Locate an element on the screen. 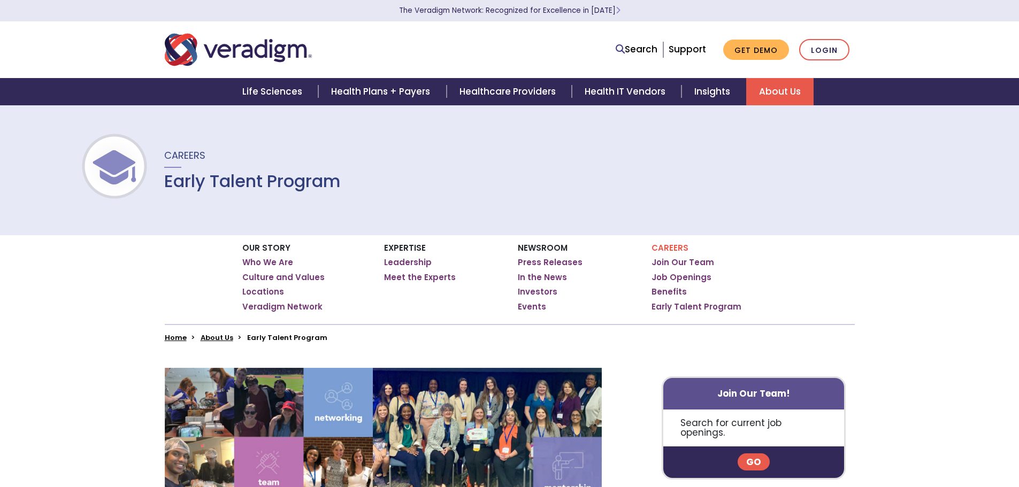  a: Meet the Experts is located at coordinates (420, 278).